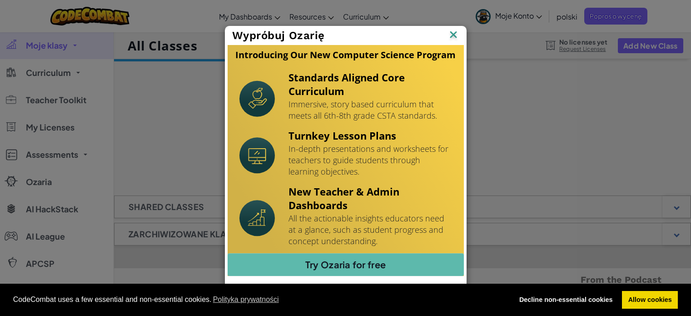  Describe the element at coordinates (370, 84) in the screenshot. I see `h4: Standards Aligned Core Curriculum` at that location.